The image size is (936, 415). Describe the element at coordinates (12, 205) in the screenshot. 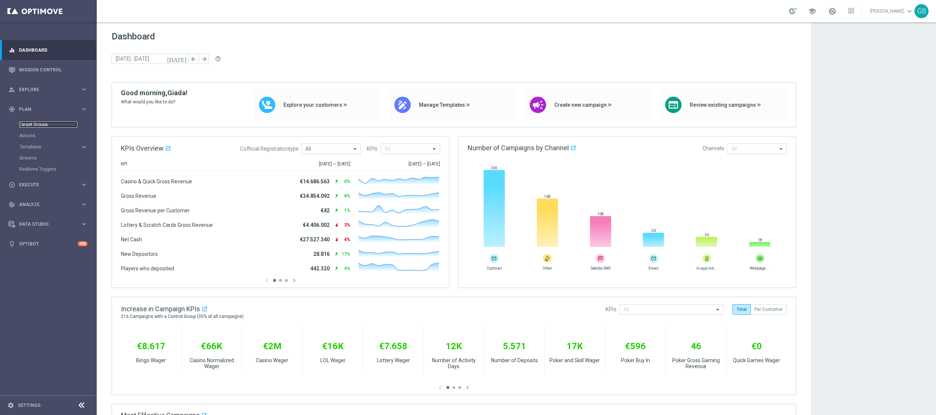

I see `i: track_changes` at that location.